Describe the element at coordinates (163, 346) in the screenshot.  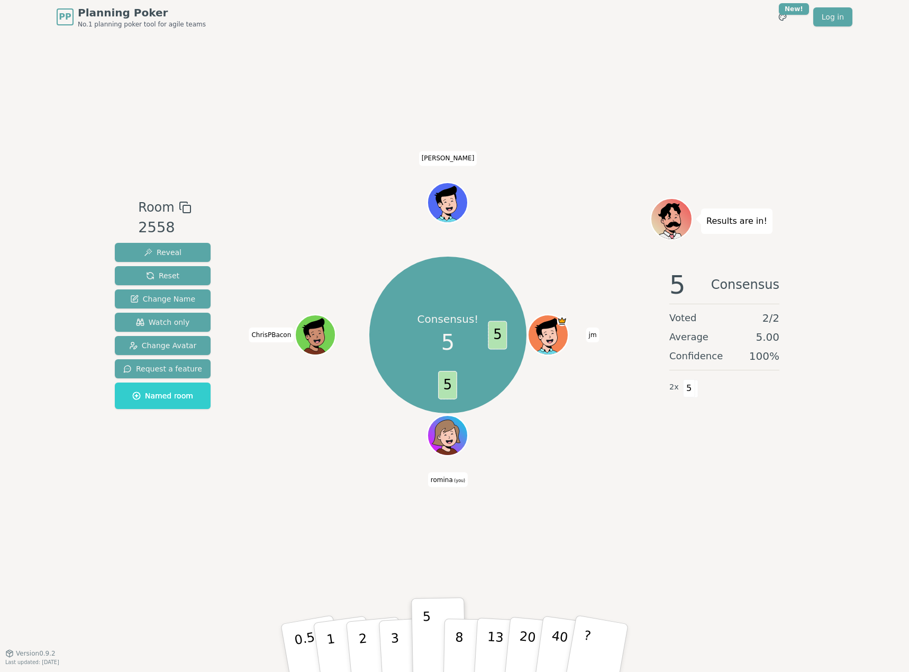
I see `button: Change Avatar` at that location.